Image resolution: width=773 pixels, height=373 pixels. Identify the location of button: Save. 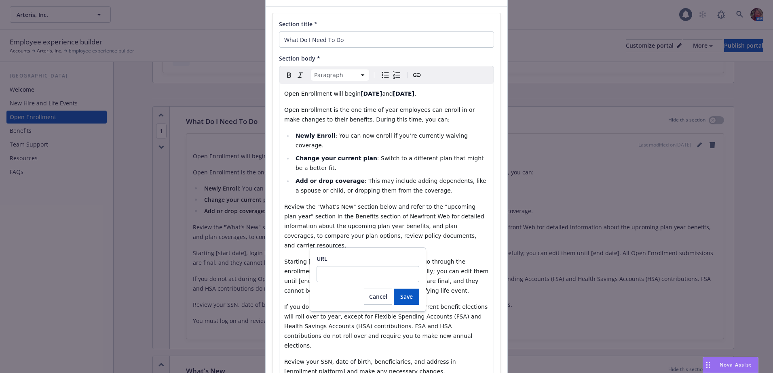
(406, 297).